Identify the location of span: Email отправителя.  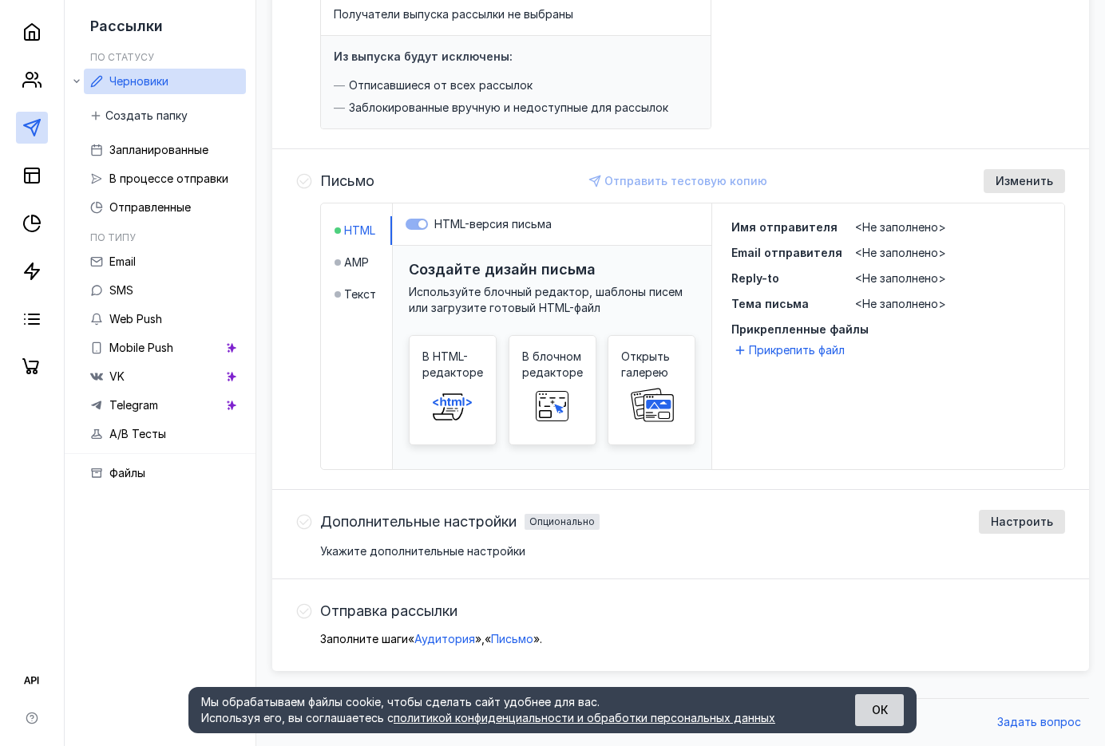
(786, 252).